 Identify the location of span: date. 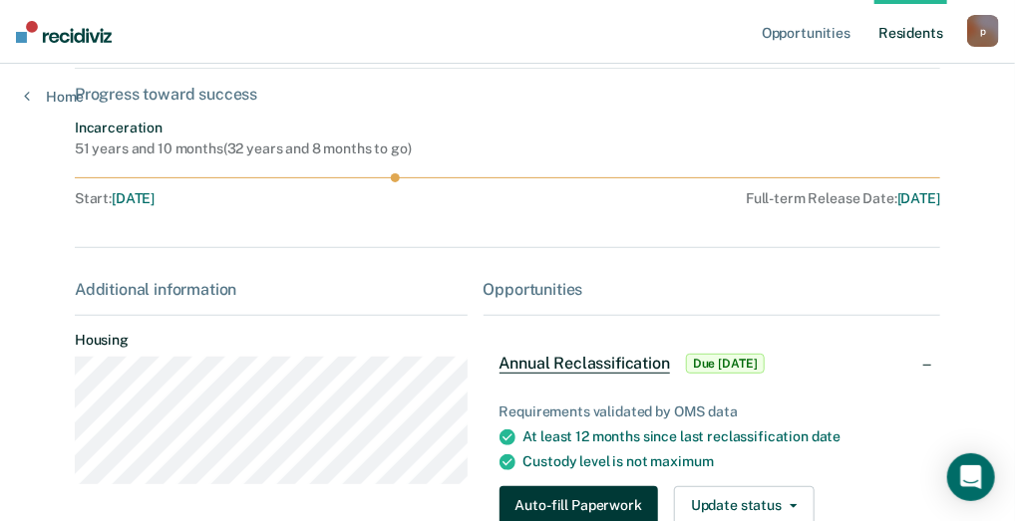
(825, 437).